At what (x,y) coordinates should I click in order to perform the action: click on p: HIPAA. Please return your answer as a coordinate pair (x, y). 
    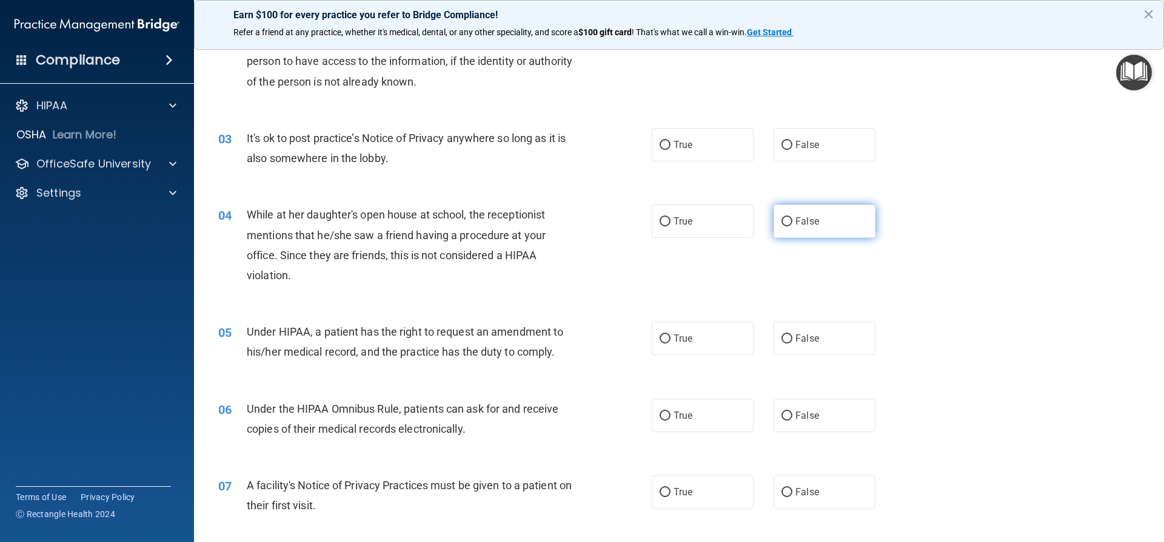
    Looking at the image, I should click on (52, 106).